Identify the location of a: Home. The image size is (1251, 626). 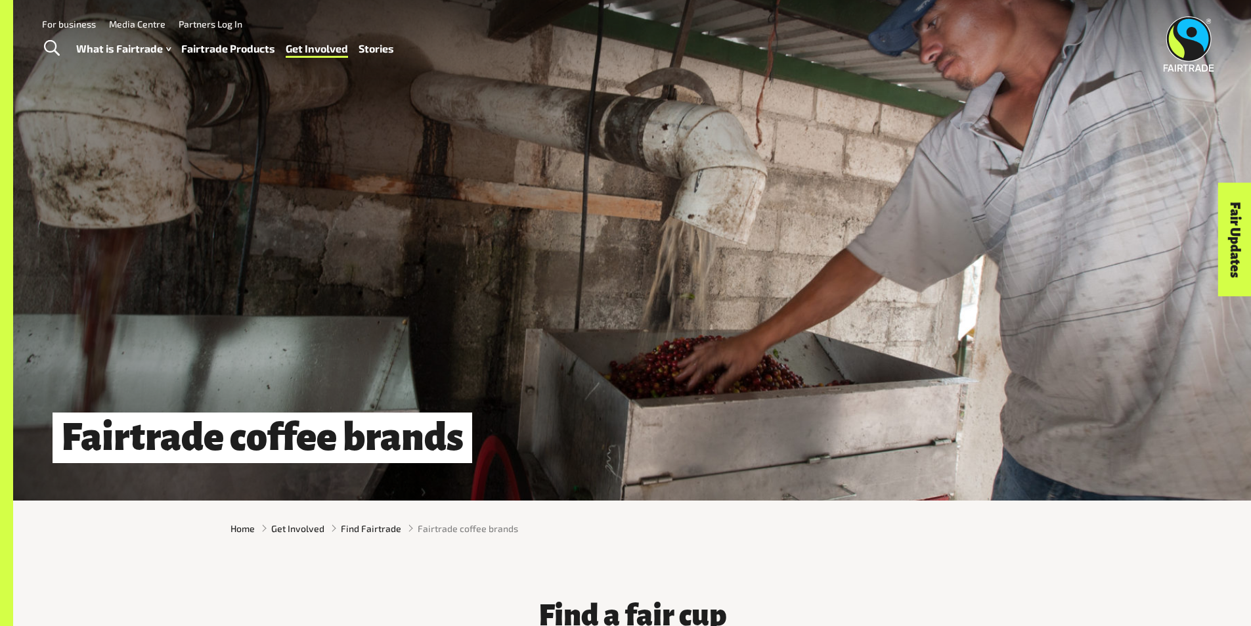
(242, 528).